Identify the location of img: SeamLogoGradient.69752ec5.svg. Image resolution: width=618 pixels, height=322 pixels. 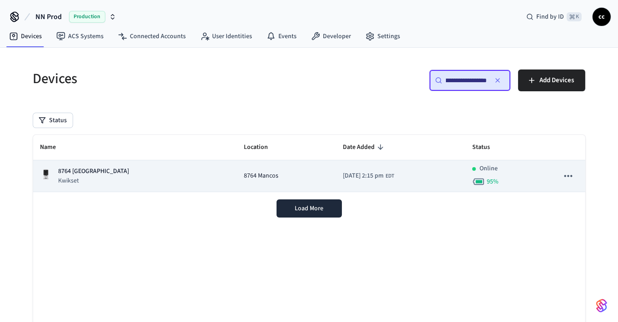
(602, 306).